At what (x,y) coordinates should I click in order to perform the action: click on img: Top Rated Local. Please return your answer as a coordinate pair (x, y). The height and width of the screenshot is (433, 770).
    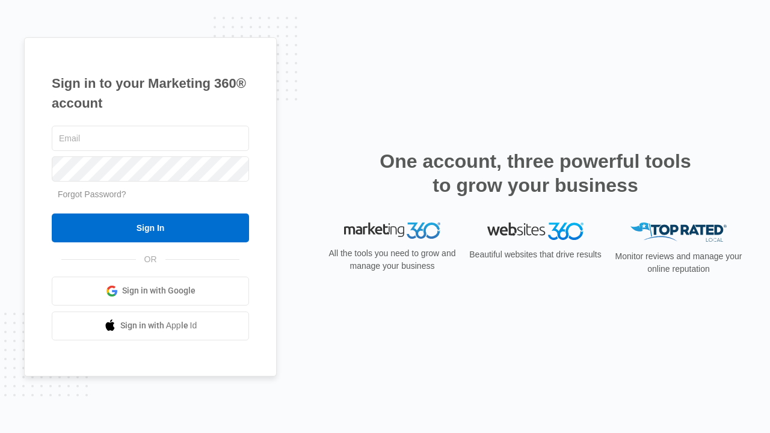
    Looking at the image, I should click on (678, 232).